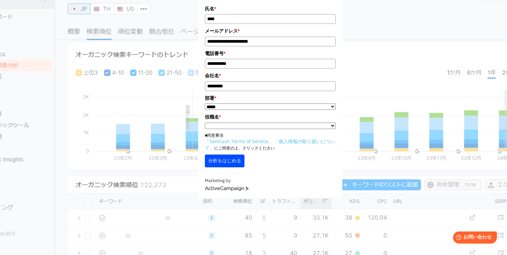 The height and width of the screenshot is (255, 507). I want to click on label: メールアドレス, so click(271, 31).